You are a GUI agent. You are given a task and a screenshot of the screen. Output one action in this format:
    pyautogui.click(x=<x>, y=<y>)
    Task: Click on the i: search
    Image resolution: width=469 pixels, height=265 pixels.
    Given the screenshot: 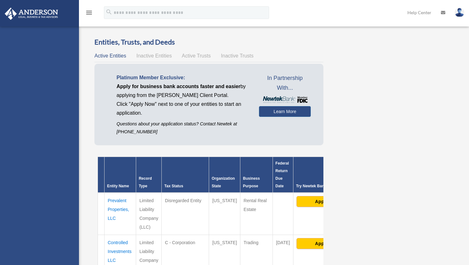 What is the action you would take?
    pyautogui.click(x=109, y=12)
    